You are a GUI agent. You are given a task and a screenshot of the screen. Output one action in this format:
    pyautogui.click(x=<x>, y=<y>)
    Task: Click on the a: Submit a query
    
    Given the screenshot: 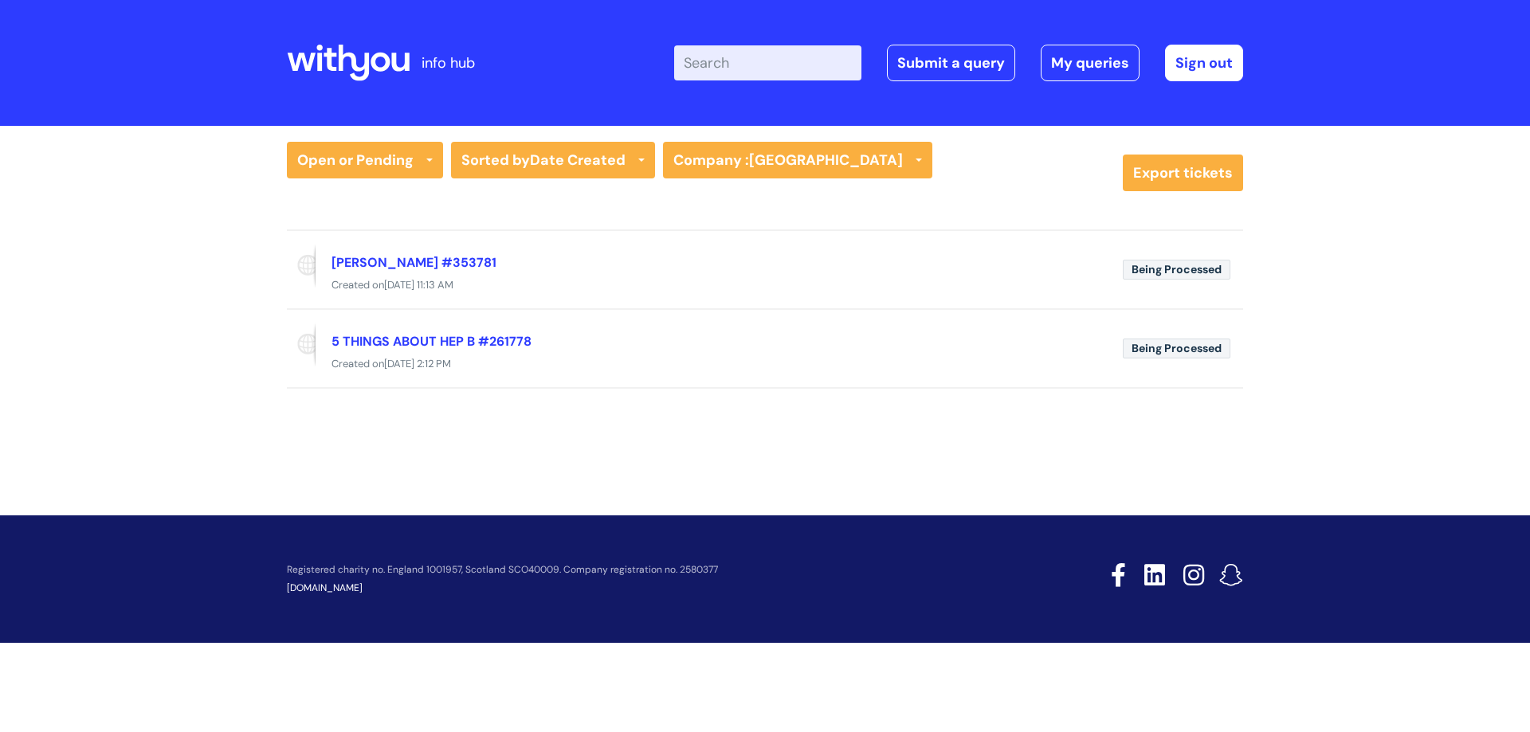 What is the action you would take?
    pyautogui.click(x=951, y=63)
    